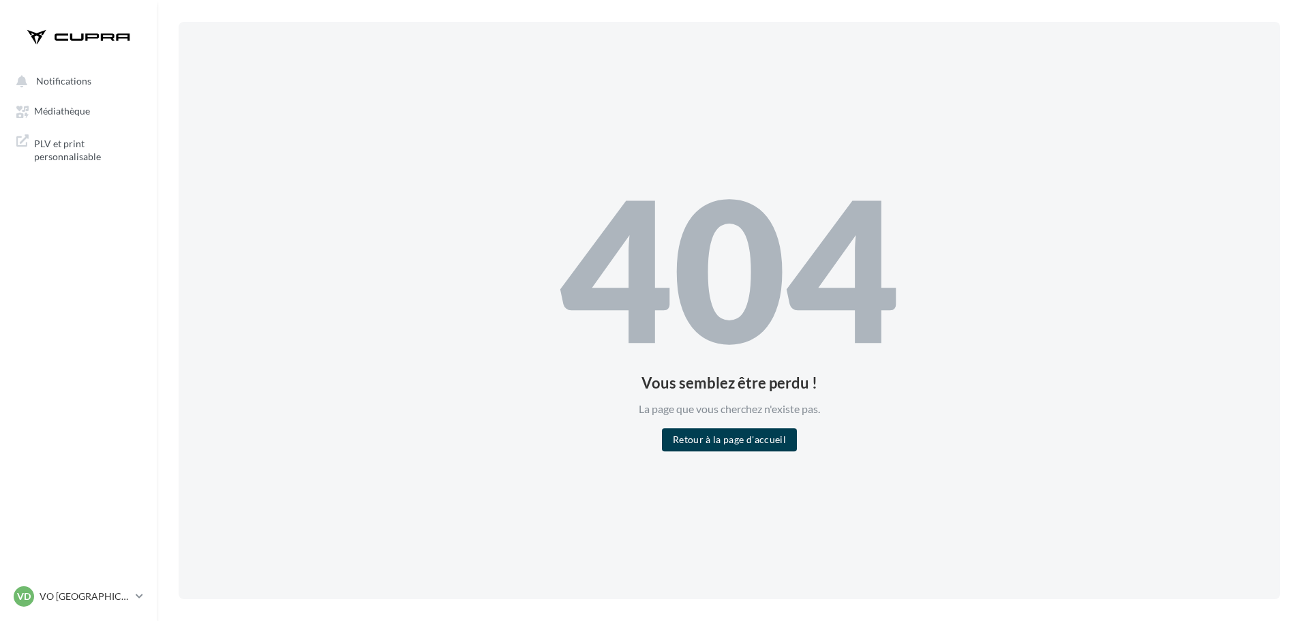  Describe the element at coordinates (730, 440) in the screenshot. I see `button: Retour à la page d'accueil` at that location.